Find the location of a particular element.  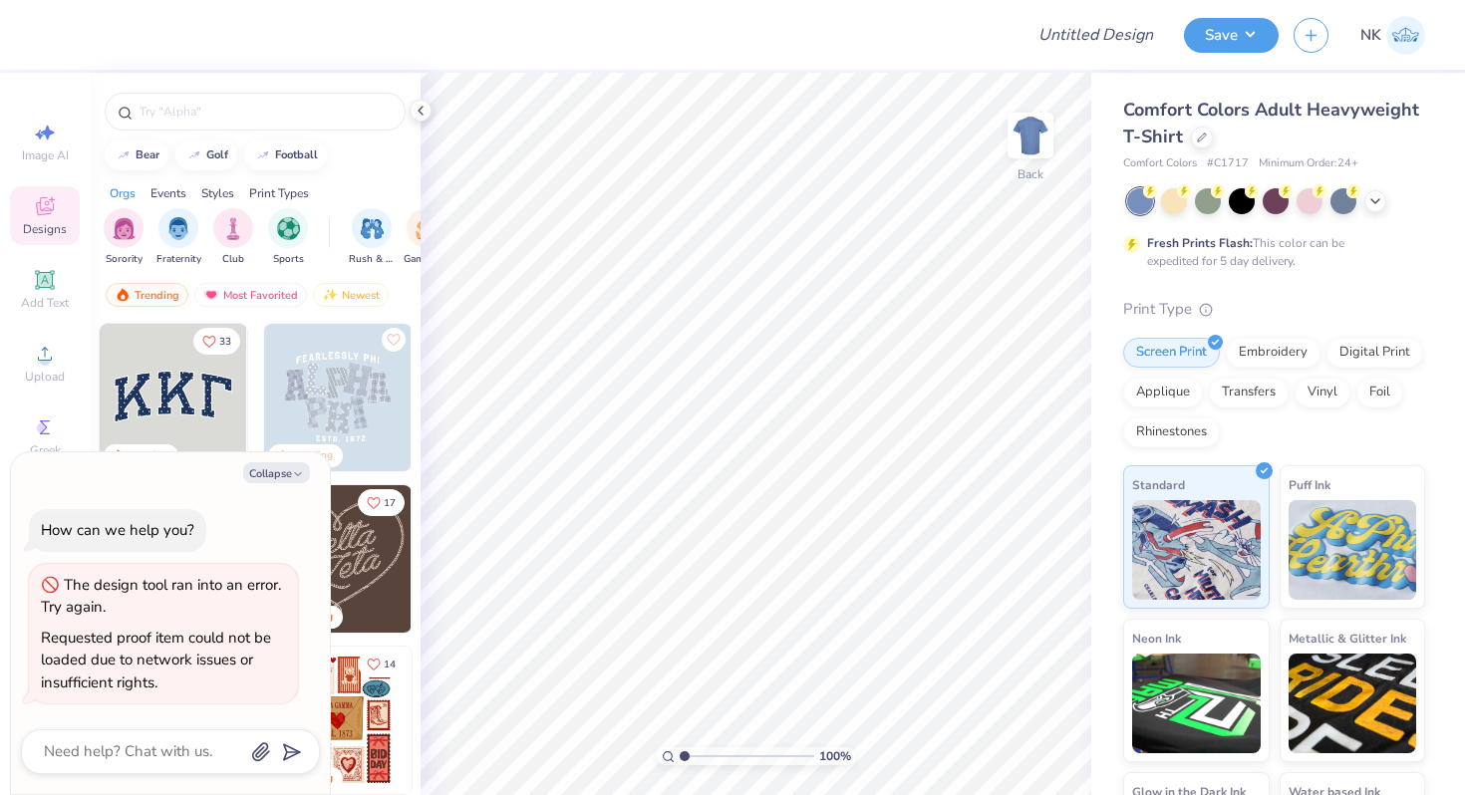

span: NK is located at coordinates (1370, 35).